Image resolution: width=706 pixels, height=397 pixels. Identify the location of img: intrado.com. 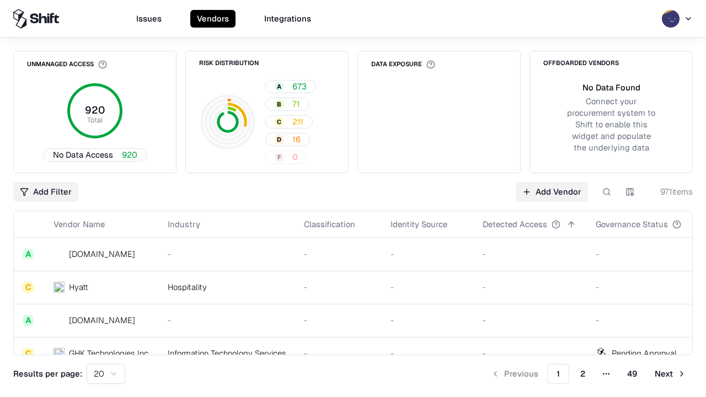
(59, 254).